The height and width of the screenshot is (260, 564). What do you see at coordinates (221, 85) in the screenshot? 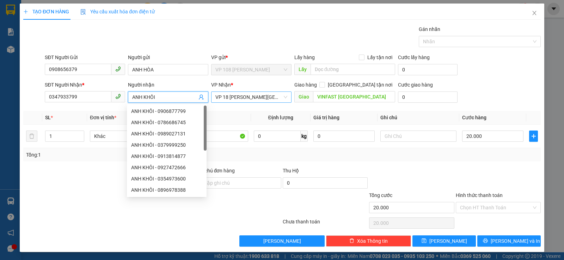
I see `span: VP Nhận` at bounding box center [221, 85].